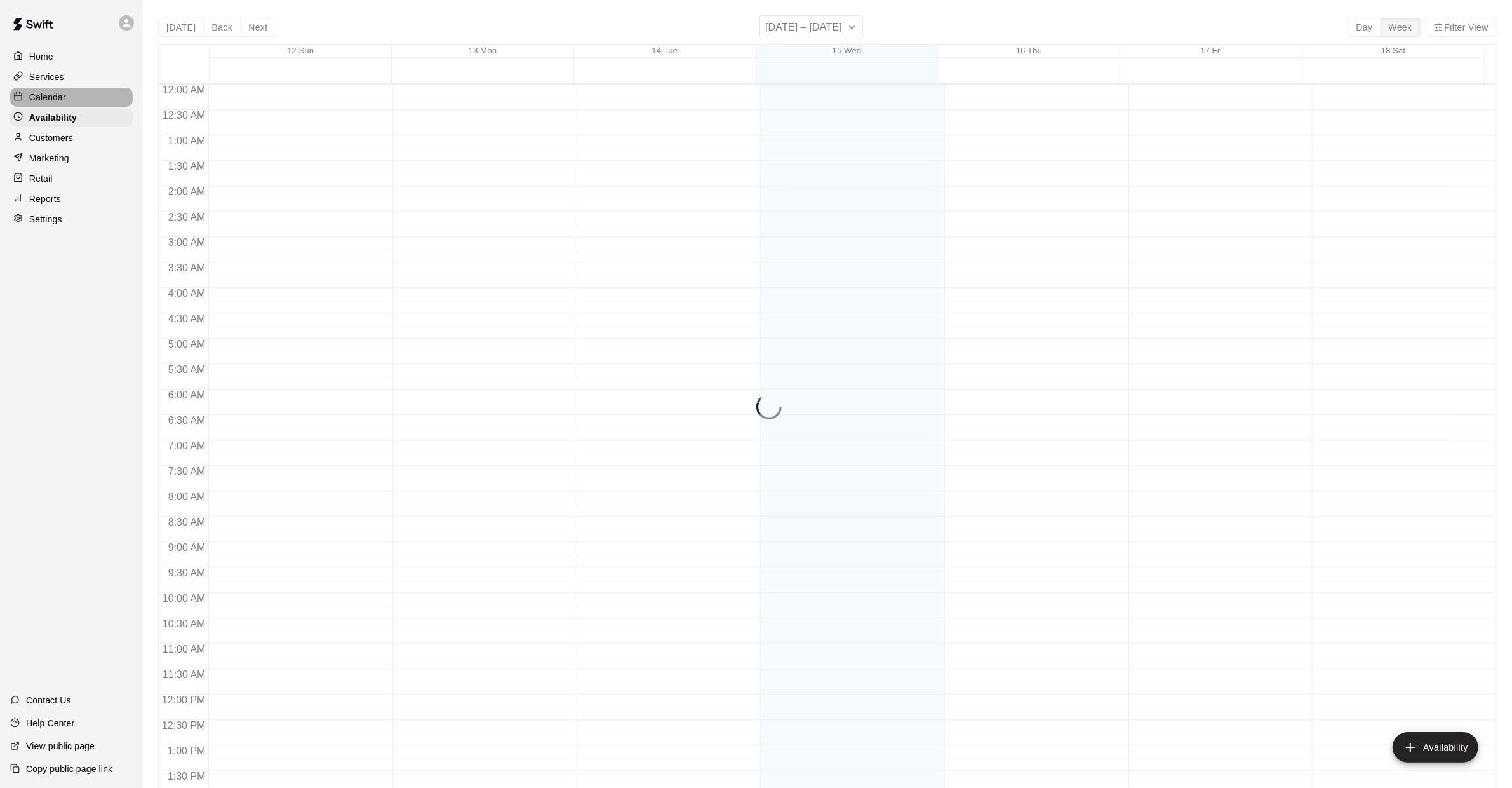  Describe the element at coordinates (71, 56) in the screenshot. I see `div: Home` at that location.